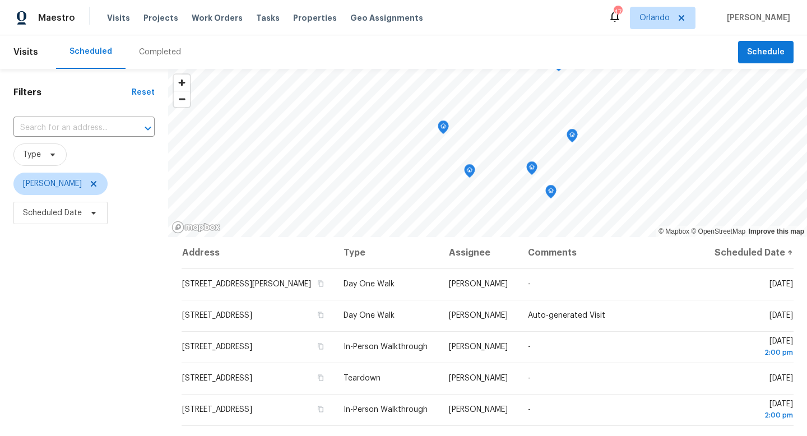 The image size is (807, 436). I want to click on span: Scheduled Date, so click(52, 213).